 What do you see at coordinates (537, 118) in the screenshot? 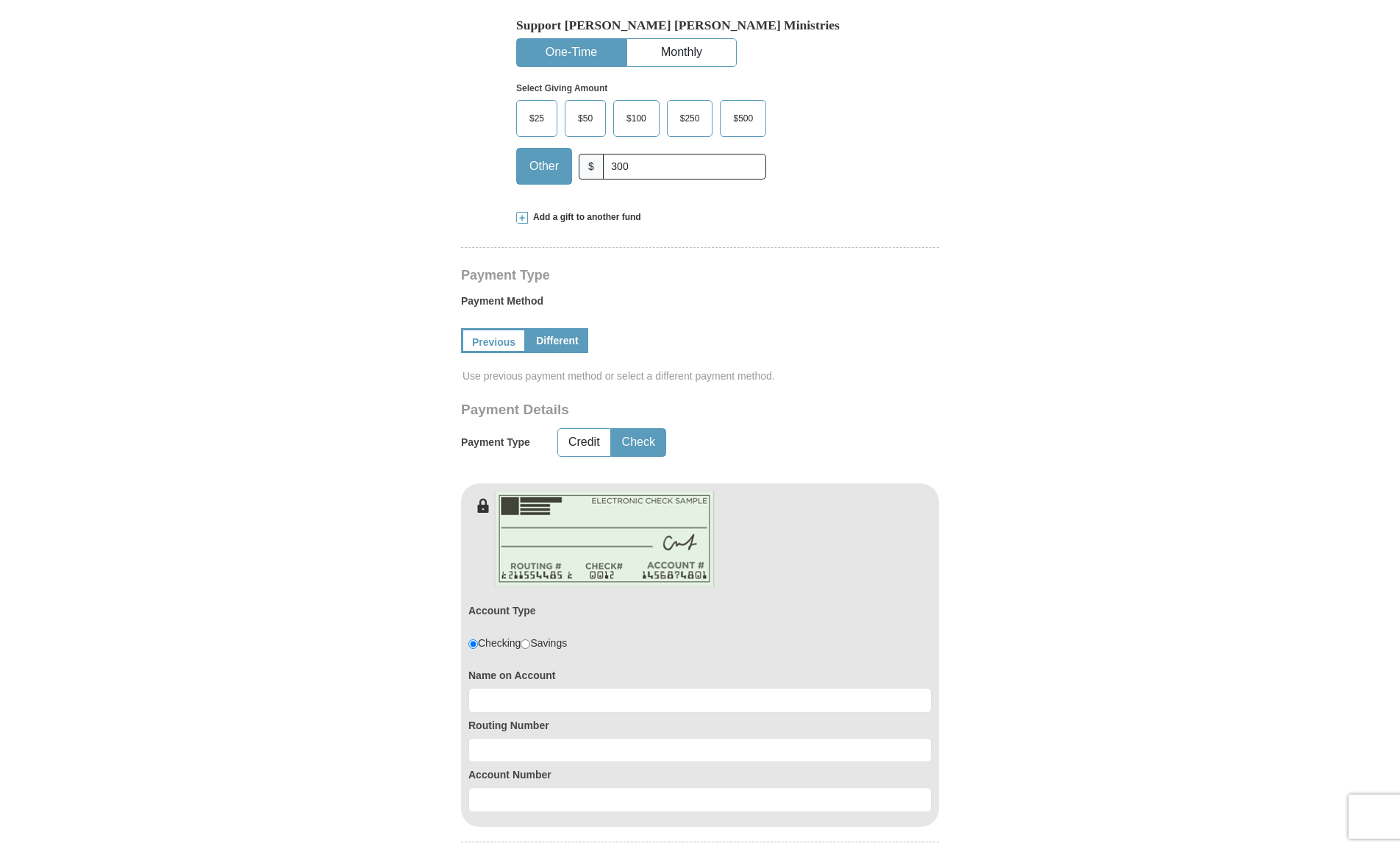
I see `span: $25` at bounding box center [537, 118].